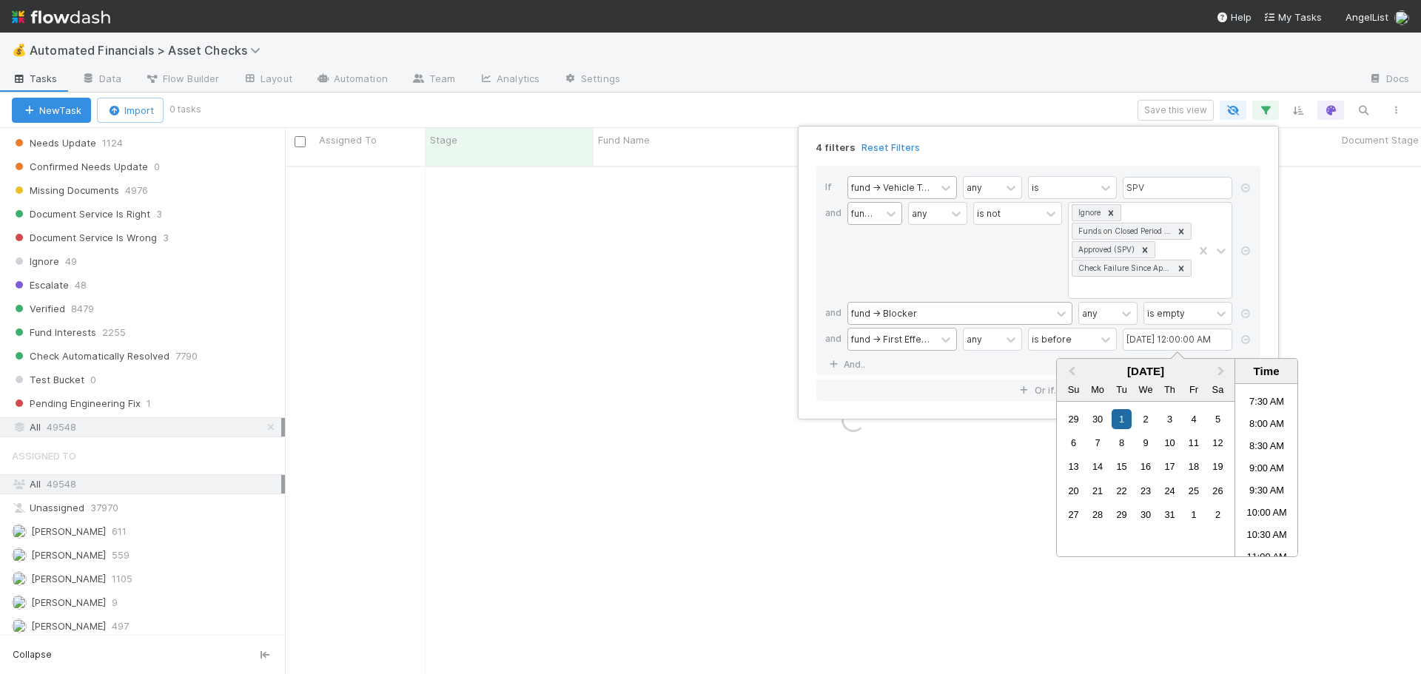 Image resolution: width=1421 pixels, height=674 pixels. I want to click on li: 9:00 AM, so click(1266, 470).